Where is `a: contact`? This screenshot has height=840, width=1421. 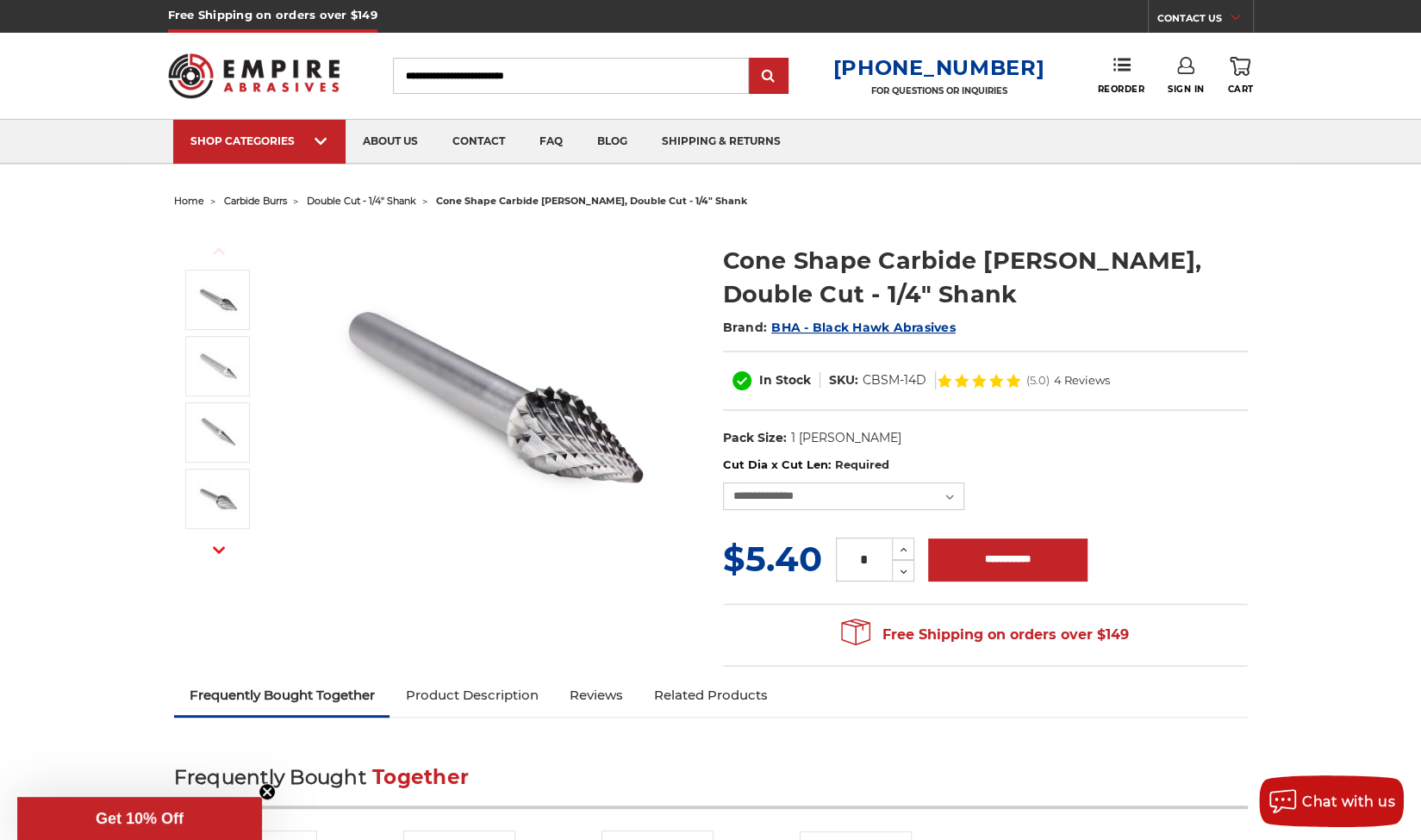 a: contact is located at coordinates (478, 141).